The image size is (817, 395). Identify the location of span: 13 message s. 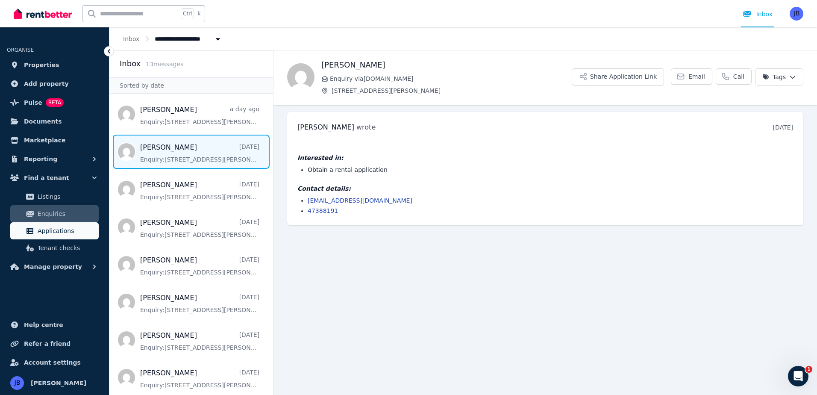
(165, 64).